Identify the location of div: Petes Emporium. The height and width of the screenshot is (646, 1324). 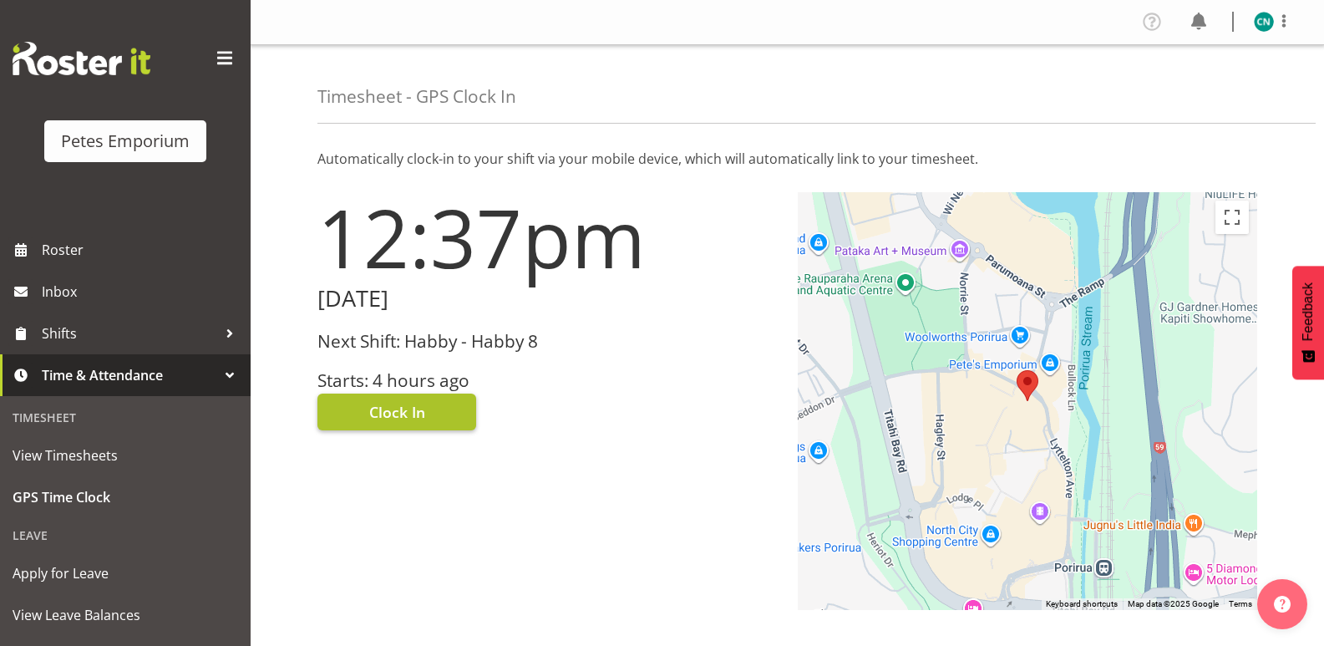
(125, 141).